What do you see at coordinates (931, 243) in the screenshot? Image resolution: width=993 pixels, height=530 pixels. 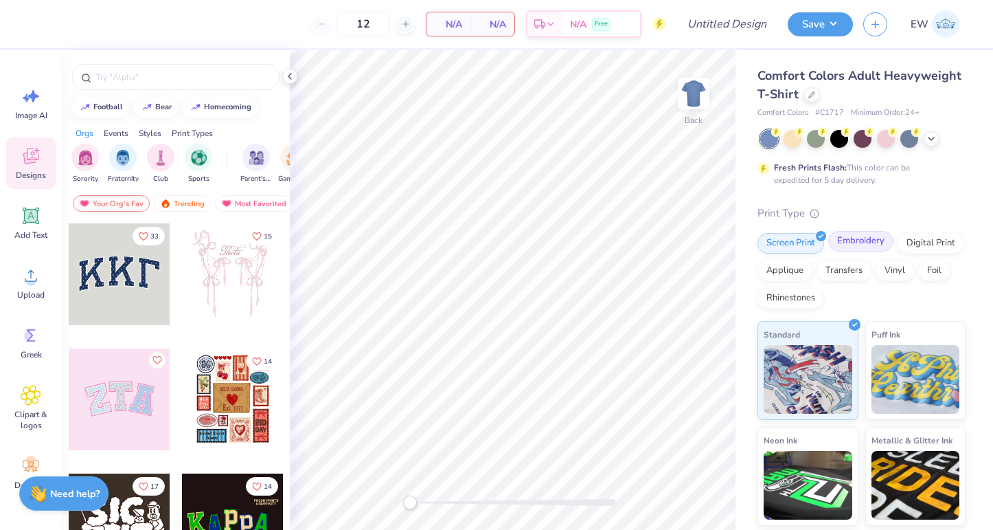 I see `div: Digital Print` at bounding box center [931, 243].